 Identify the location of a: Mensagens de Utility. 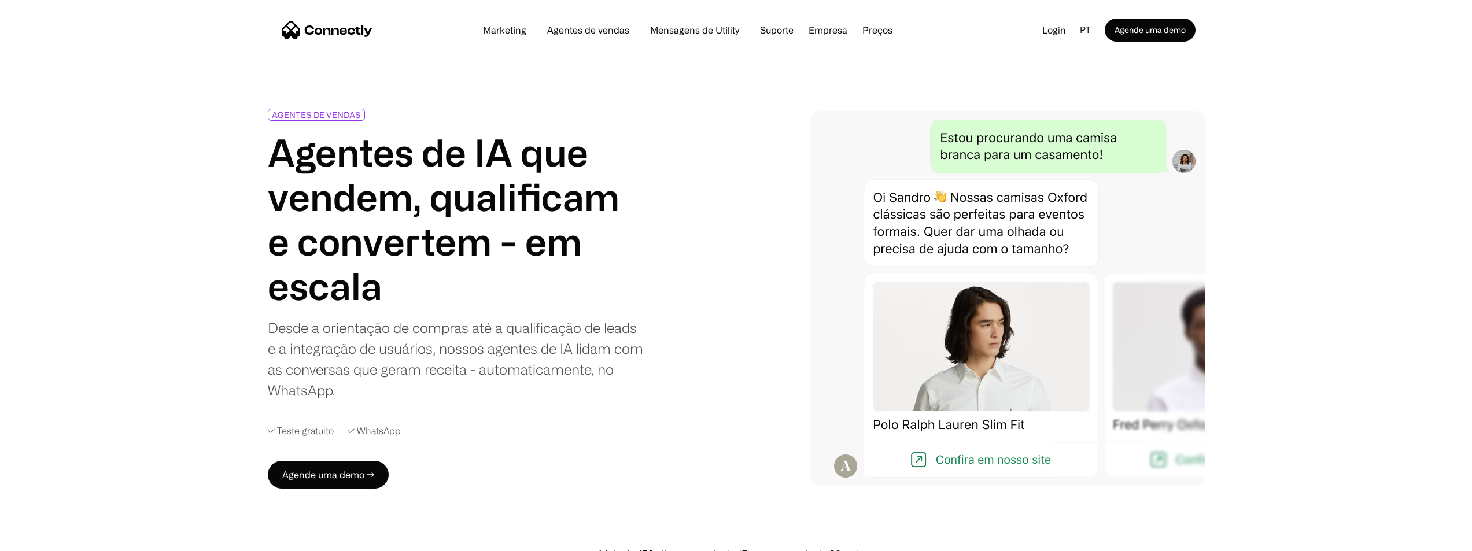
(695, 30).